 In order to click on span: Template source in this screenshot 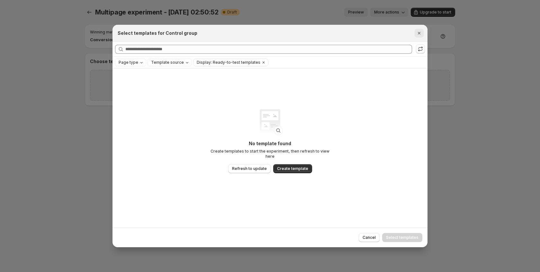, I will do `click(168, 62)`.